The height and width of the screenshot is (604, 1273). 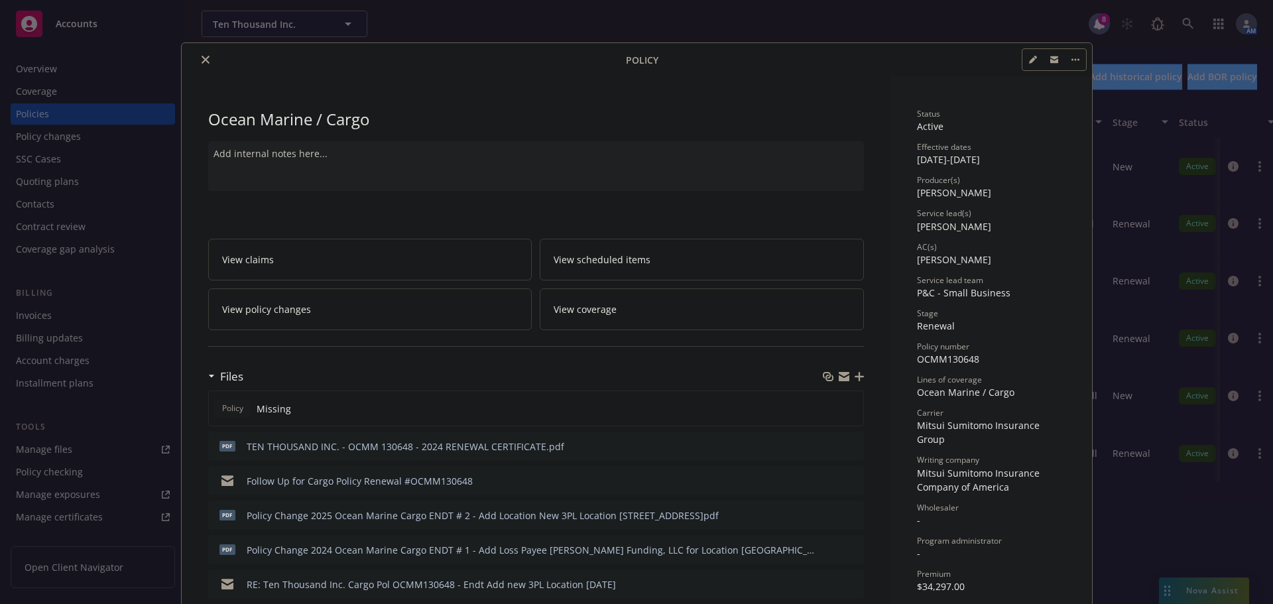 What do you see at coordinates (948, 459) in the screenshot?
I see `span: Writing company` at bounding box center [948, 459].